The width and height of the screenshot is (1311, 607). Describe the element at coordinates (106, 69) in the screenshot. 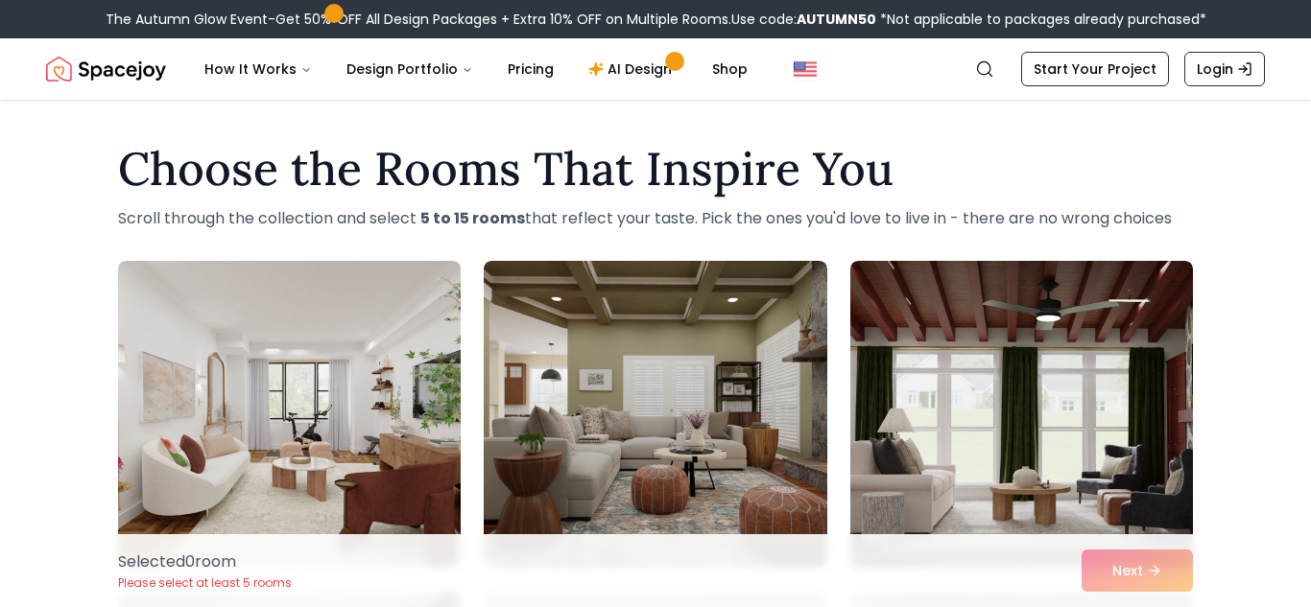

I see `img: Spacejoy Logo` at that location.